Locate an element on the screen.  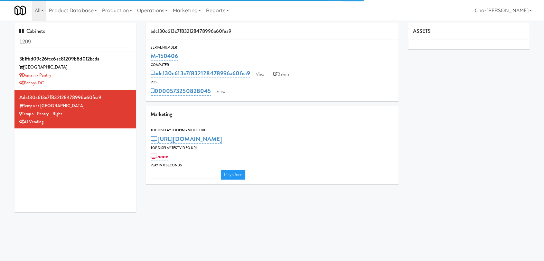
div: POS is located at coordinates (272, 82).